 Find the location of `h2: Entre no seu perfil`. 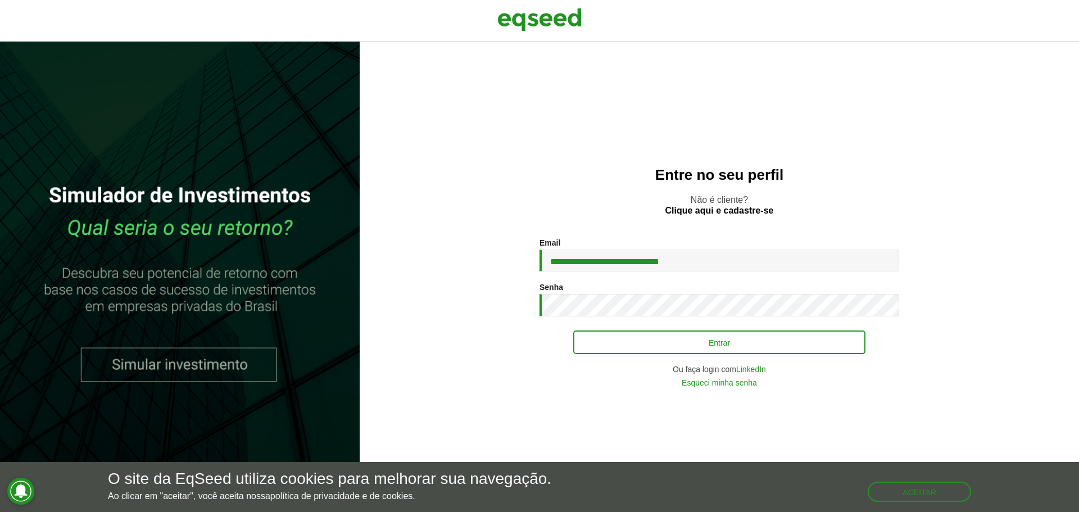

h2: Entre no seu perfil is located at coordinates (719, 175).